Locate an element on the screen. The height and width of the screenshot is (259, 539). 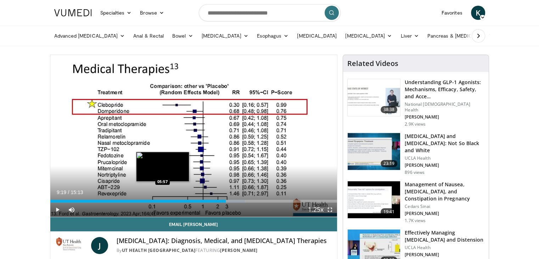
div: Progress Bar is located at coordinates (194, 201).